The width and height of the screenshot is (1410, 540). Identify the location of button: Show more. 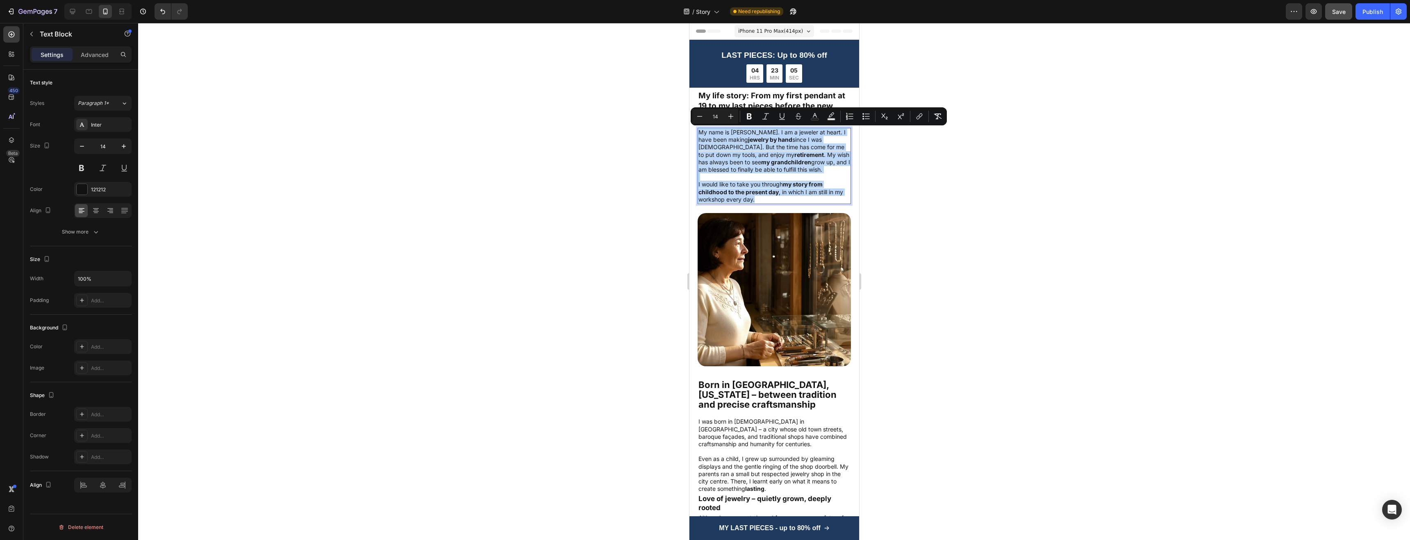
(81, 232).